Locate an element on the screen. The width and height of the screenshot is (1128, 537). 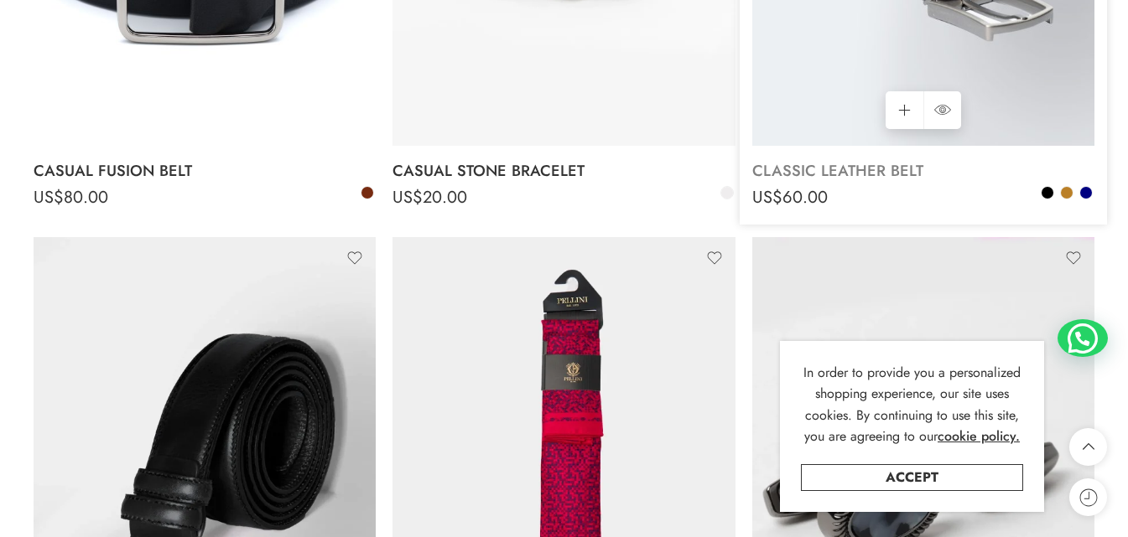
a: Select options for “CLASSIC LEATHER BELT” is located at coordinates (904, 110).